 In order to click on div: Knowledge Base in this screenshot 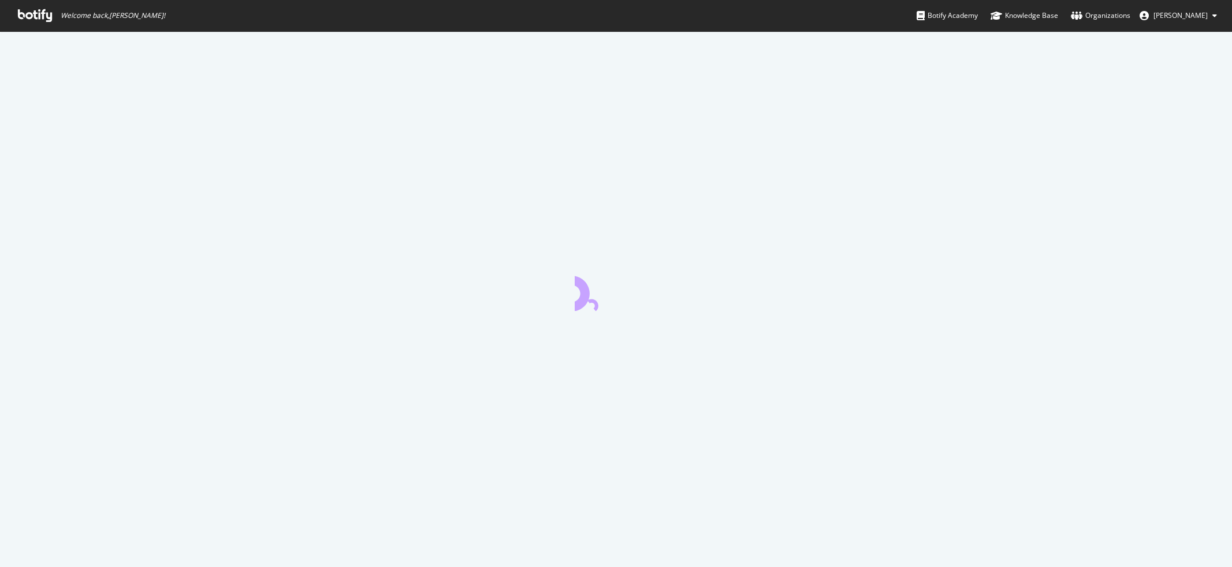, I will do `click(1024, 16)`.